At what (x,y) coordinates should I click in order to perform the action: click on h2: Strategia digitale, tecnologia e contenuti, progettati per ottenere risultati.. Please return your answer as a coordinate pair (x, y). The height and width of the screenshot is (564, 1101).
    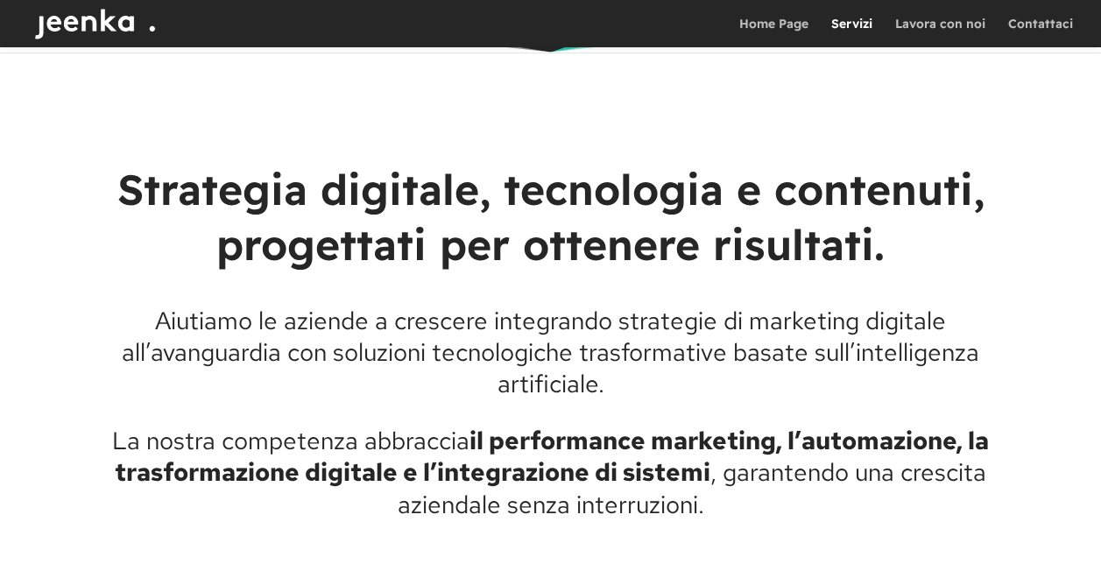
    Looking at the image, I should click on (551, 221).